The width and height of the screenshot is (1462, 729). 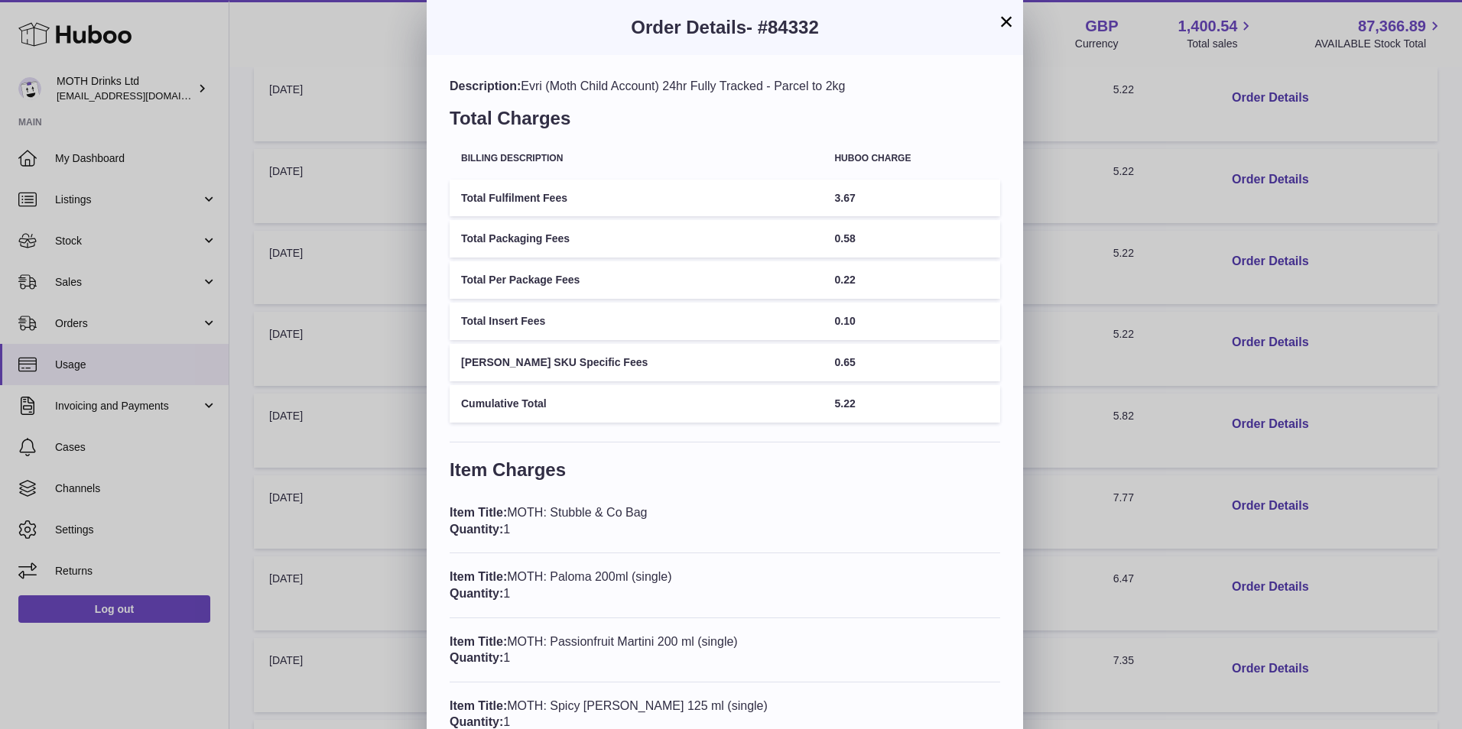 What do you see at coordinates (782, 27) in the screenshot?
I see `span: - #84332` at bounding box center [782, 27].